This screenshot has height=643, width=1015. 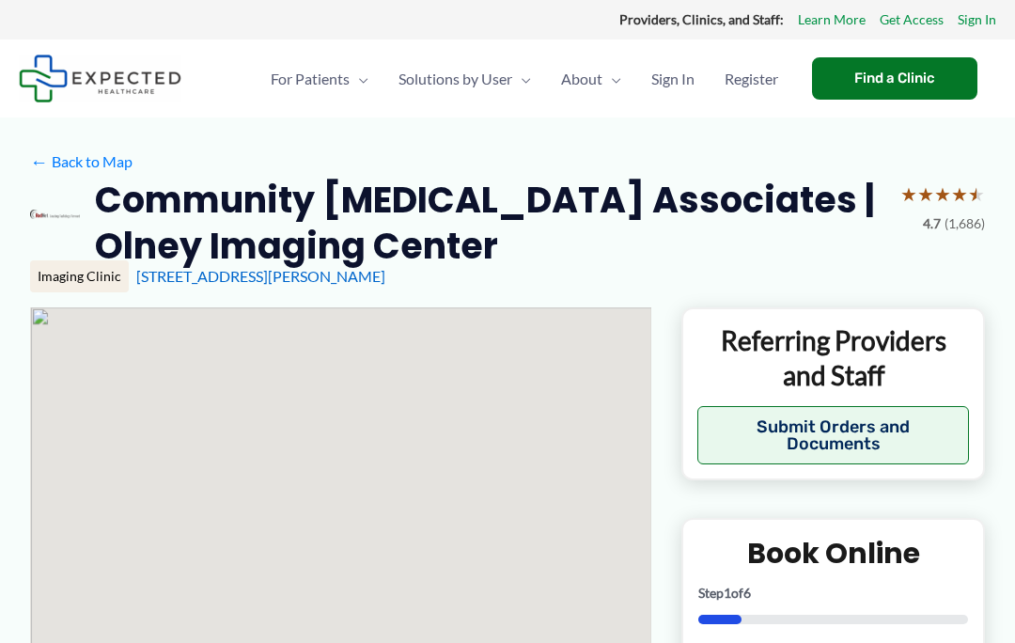 What do you see at coordinates (932, 224) in the screenshot?
I see `span: 4.7` at bounding box center [932, 224].